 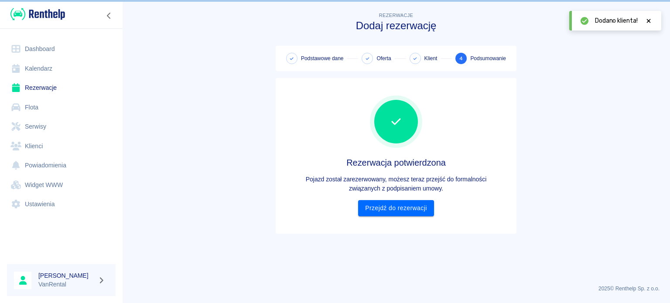 What do you see at coordinates (36, 14) in the screenshot?
I see `a: Renthelp logo` at bounding box center [36, 14].